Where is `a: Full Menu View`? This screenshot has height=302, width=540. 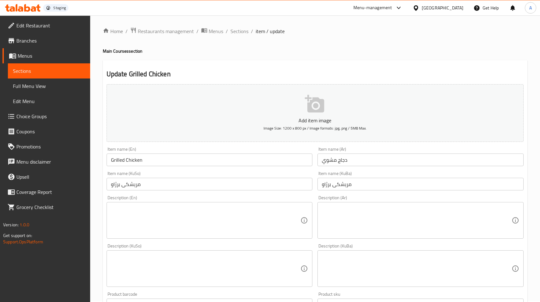 a: Full Menu View is located at coordinates (49, 86).